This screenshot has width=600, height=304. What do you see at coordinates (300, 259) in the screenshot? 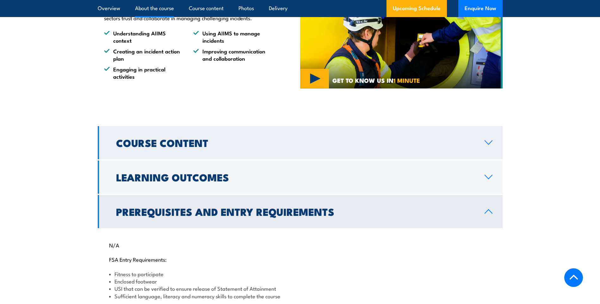
I see `p: FSA Entry Requirements:` at bounding box center [300, 259].